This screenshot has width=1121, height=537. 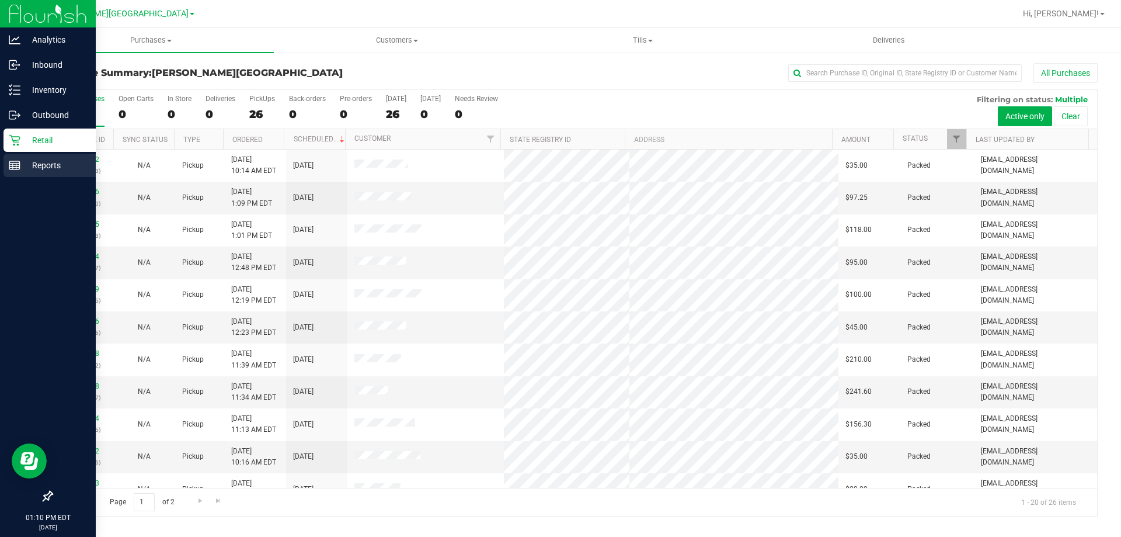 I want to click on span: $210.00, so click(x=858, y=359).